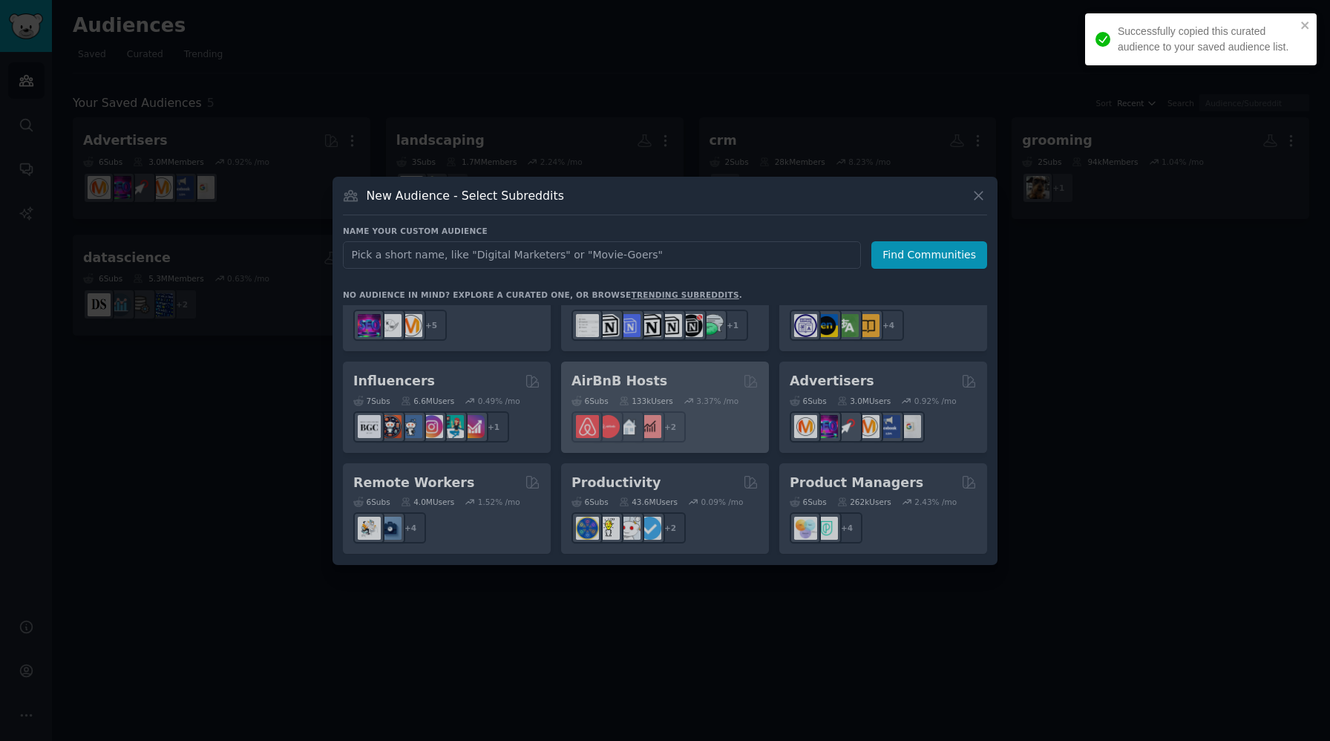  I want to click on a: trending subreddits, so click(684, 295).